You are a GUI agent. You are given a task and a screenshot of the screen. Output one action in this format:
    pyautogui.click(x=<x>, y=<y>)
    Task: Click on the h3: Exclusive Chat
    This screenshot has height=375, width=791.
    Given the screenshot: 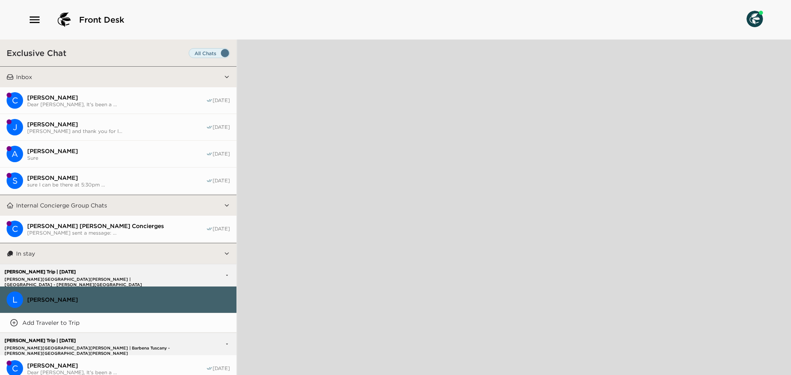 What is the action you would take?
    pyautogui.click(x=36, y=53)
    